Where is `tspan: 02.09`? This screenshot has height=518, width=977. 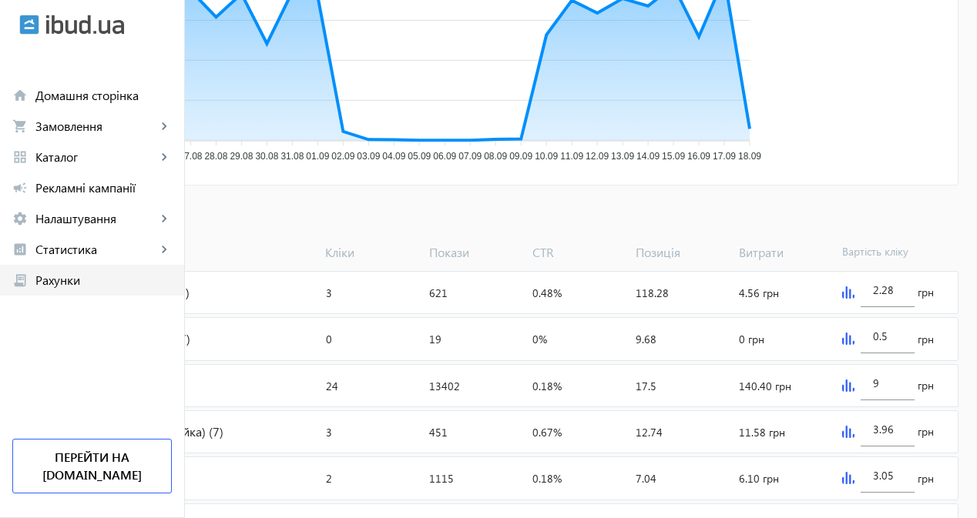 tspan: 02.09 is located at coordinates (343, 156).